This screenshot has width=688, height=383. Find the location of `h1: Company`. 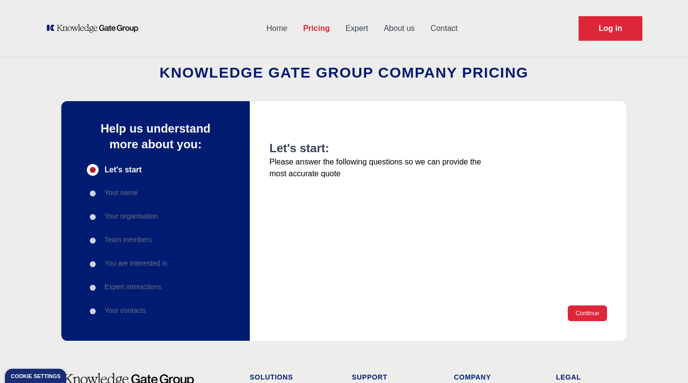

h1: Company is located at coordinates (497, 377).